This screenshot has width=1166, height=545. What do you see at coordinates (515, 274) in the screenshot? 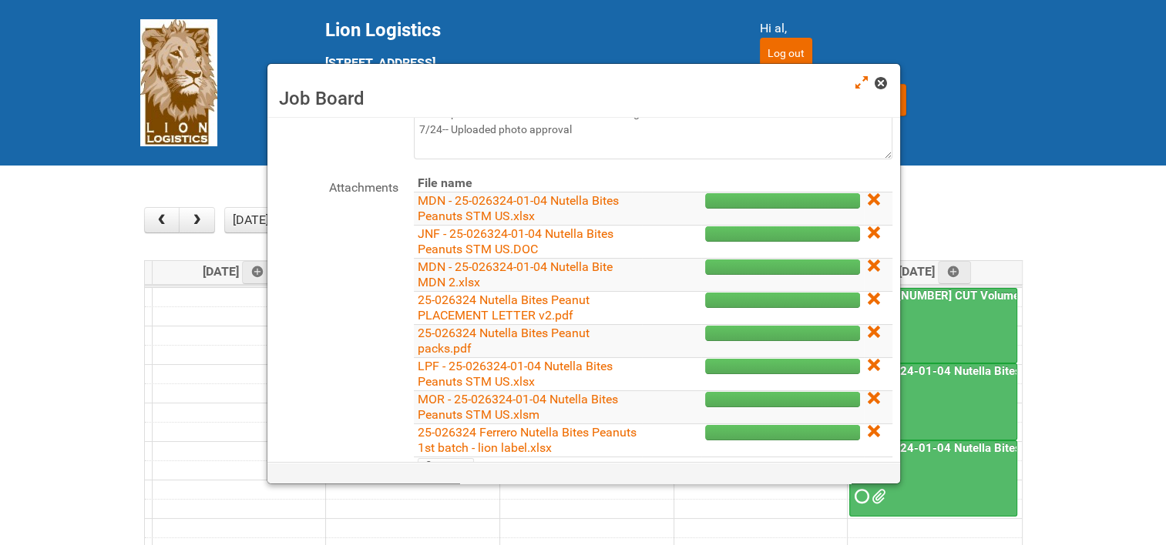
I see `a: MDN - 25-026324-01-04 Nutella Bite MDN 2.xlsx` at bounding box center [515, 274].